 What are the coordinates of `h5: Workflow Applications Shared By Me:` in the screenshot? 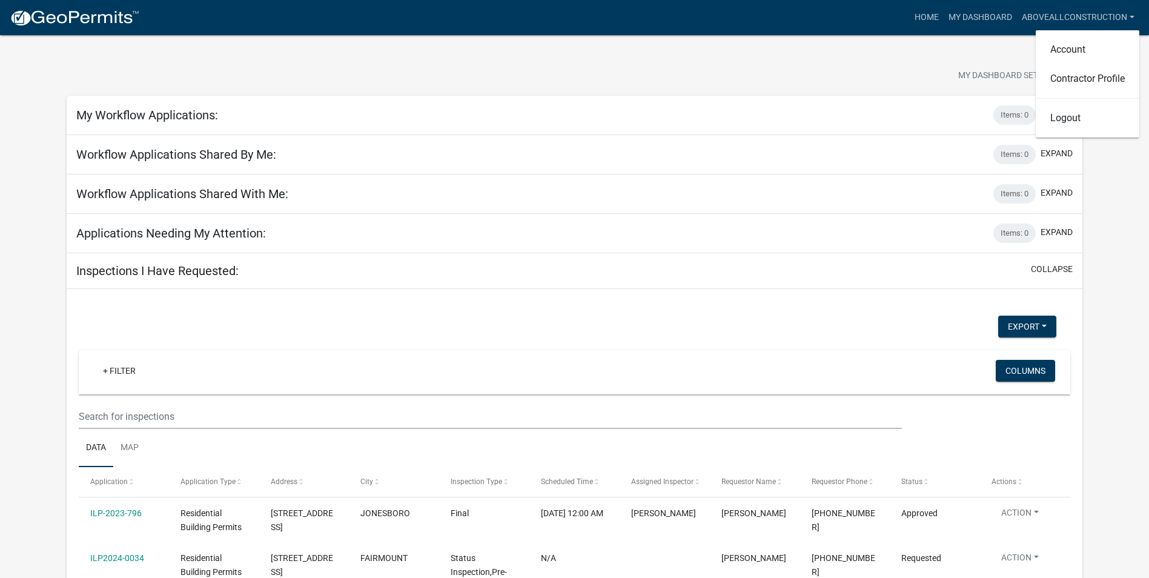 It's located at (176, 154).